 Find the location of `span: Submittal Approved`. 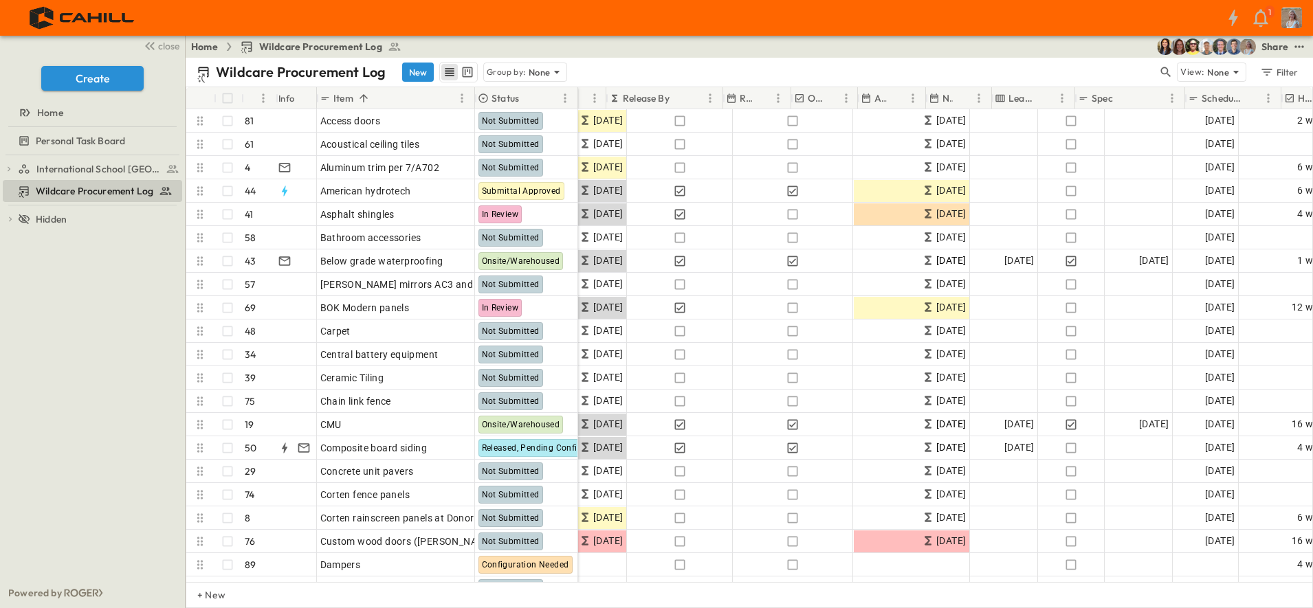

span: Submittal Approved is located at coordinates (521, 191).